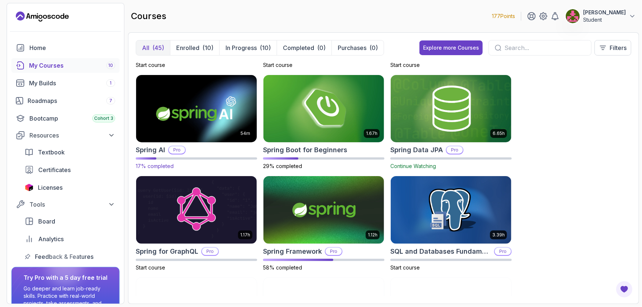 The height and width of the screenshot is (307, 642). What do you see at coordinates (51, 152) in the screenshot?
I see `span: Textbook` at bounding box center [51, 152].